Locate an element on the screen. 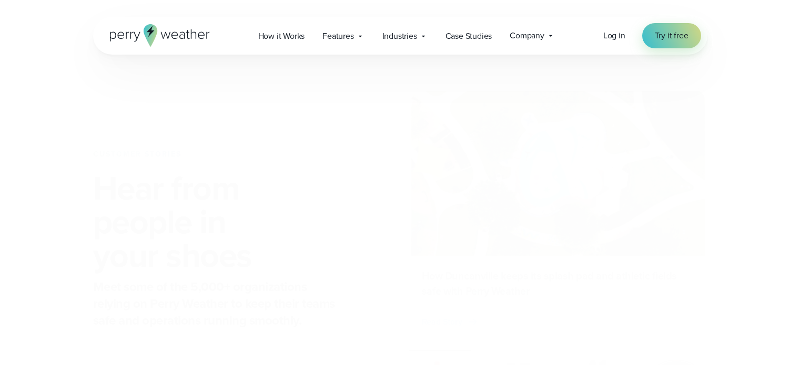  a: Try it free is located at coordinates (672, 36).